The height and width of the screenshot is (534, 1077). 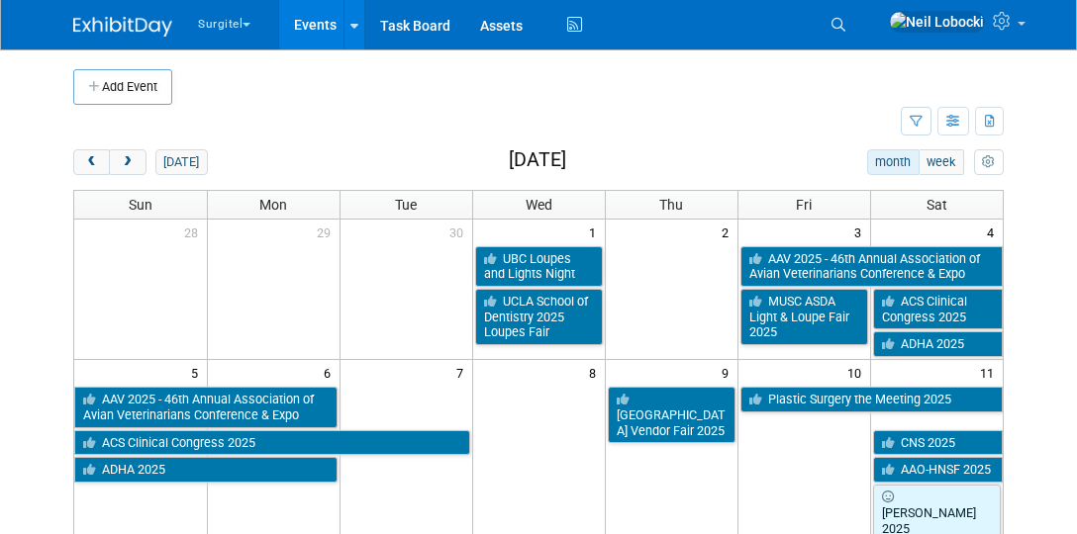 What do you see at coordinates (463, 372) in the screenshot?
I see `span: 7` at bounding box center [463, 372].